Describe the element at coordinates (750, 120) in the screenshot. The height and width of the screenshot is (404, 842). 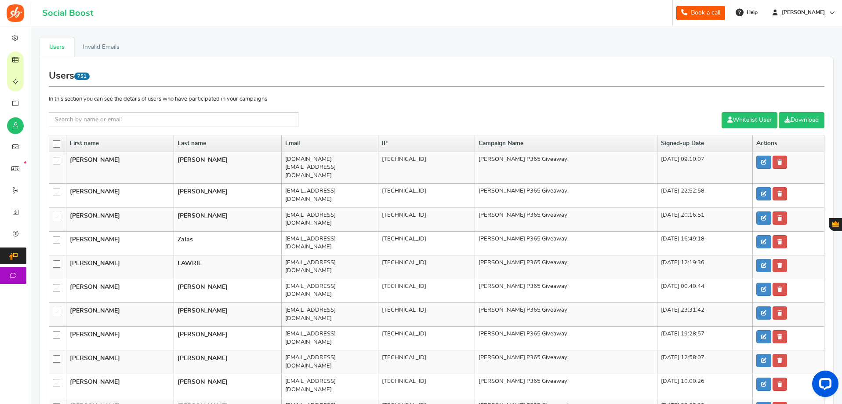
I see `a: Whitelist User` at that location.